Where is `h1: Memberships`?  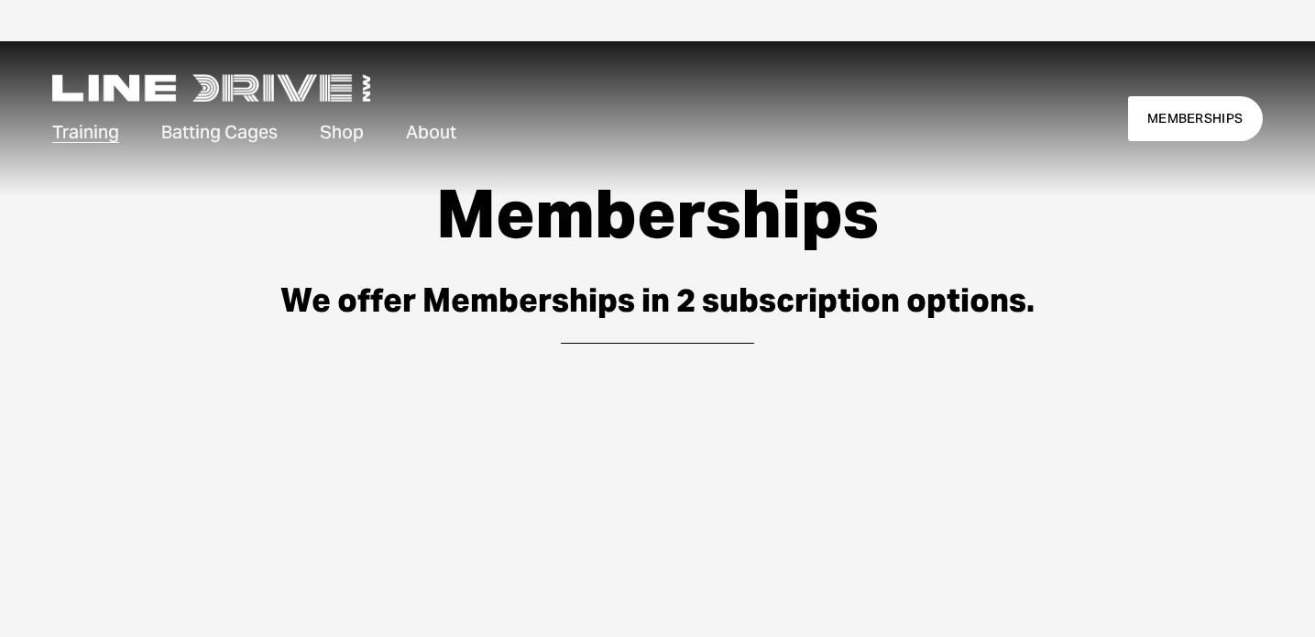
h1: Memberships is located at coordinates (657, 214).